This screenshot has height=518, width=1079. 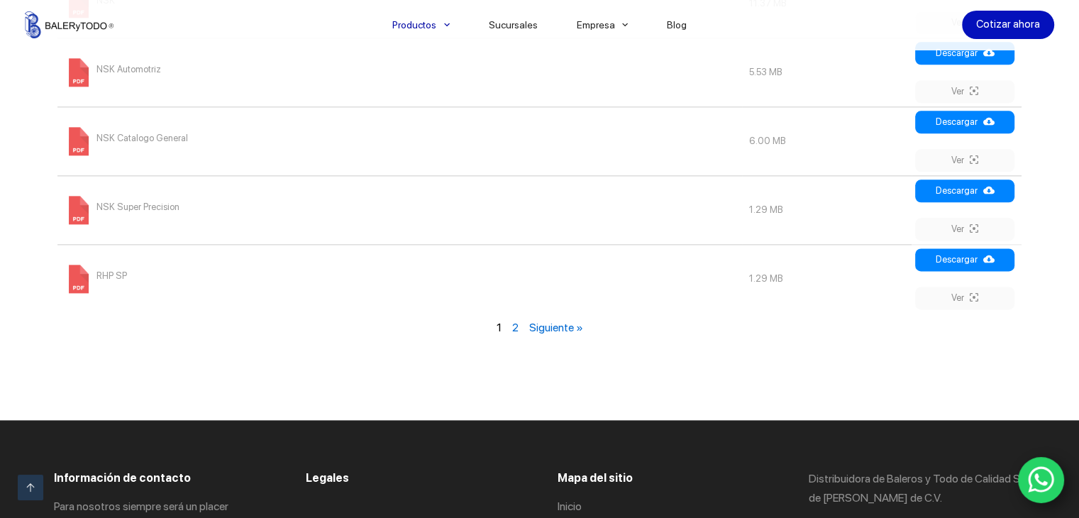 What do you see at coordinates (555, 327) in the screenshot?
I see `a: Siguiente »` at bounding box center [555, 327].